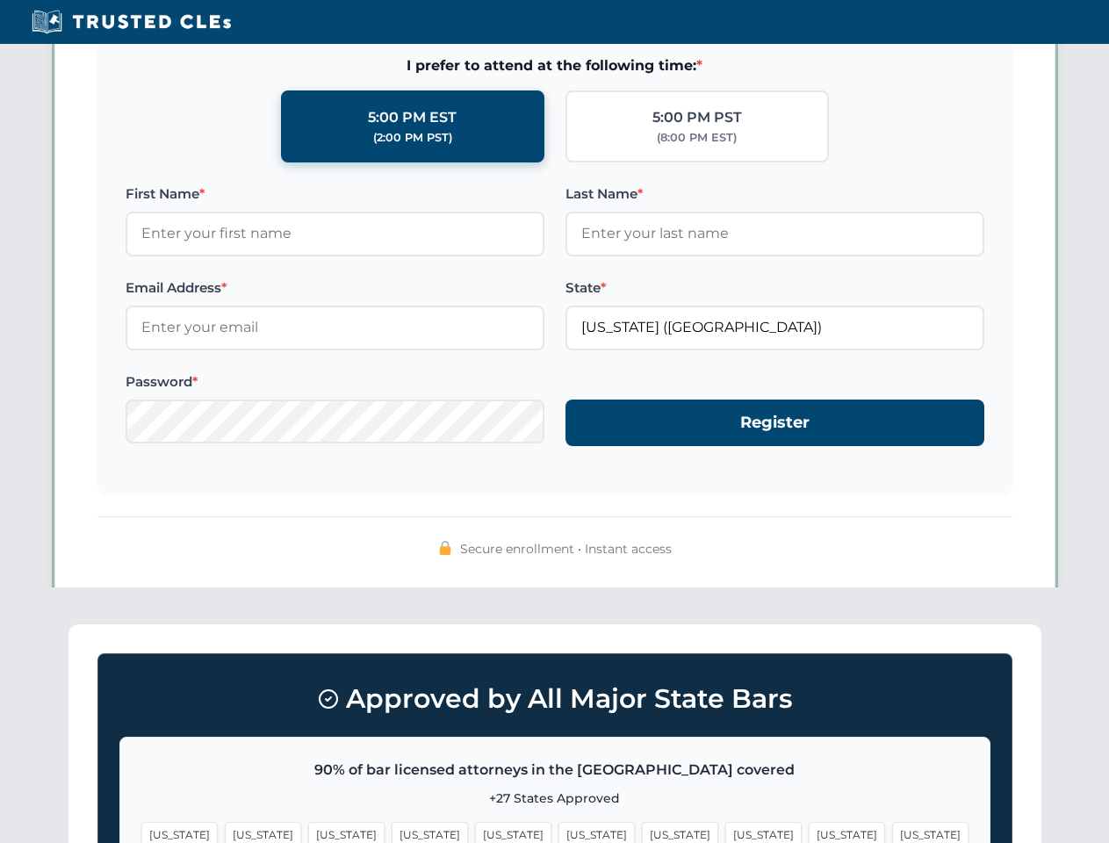 This screenshot has height=843, width=1109. Describe the element at coordinates (775, 234) in the screenshot. I see `input: Enter your last name` at that location.